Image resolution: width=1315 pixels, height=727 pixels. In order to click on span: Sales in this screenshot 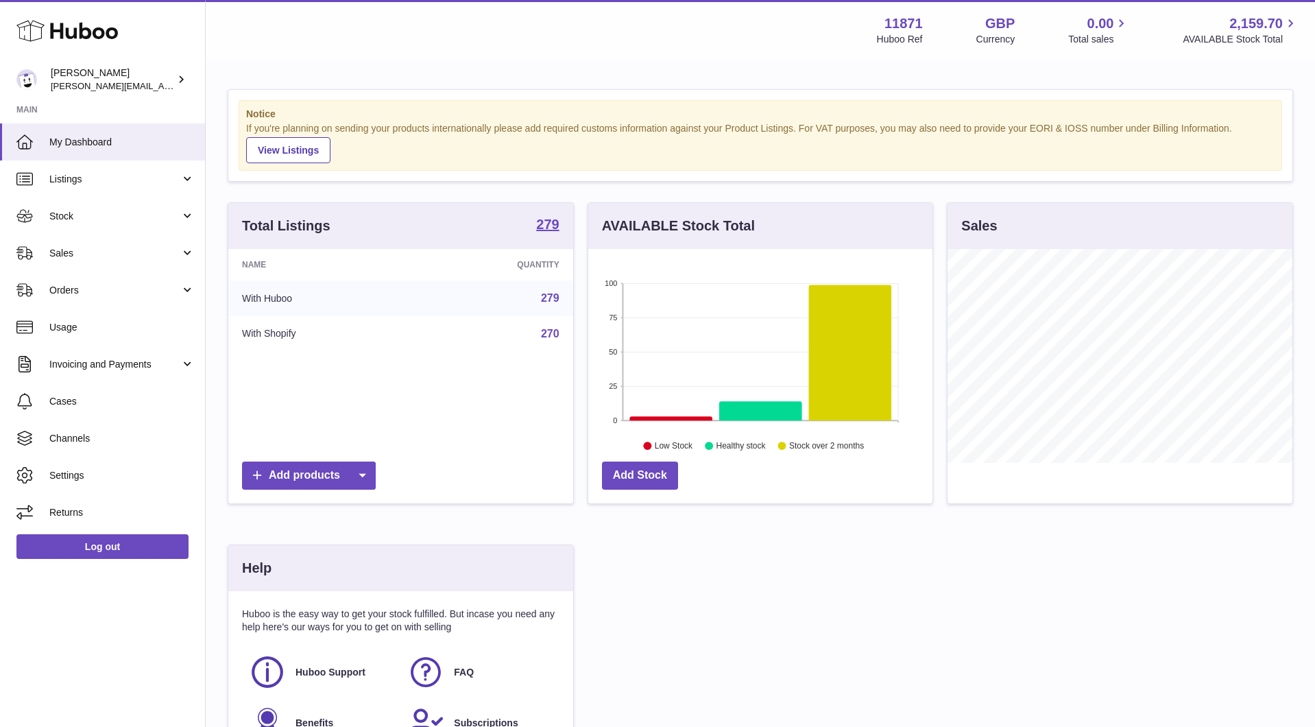, I will do `click(114, 253)`.